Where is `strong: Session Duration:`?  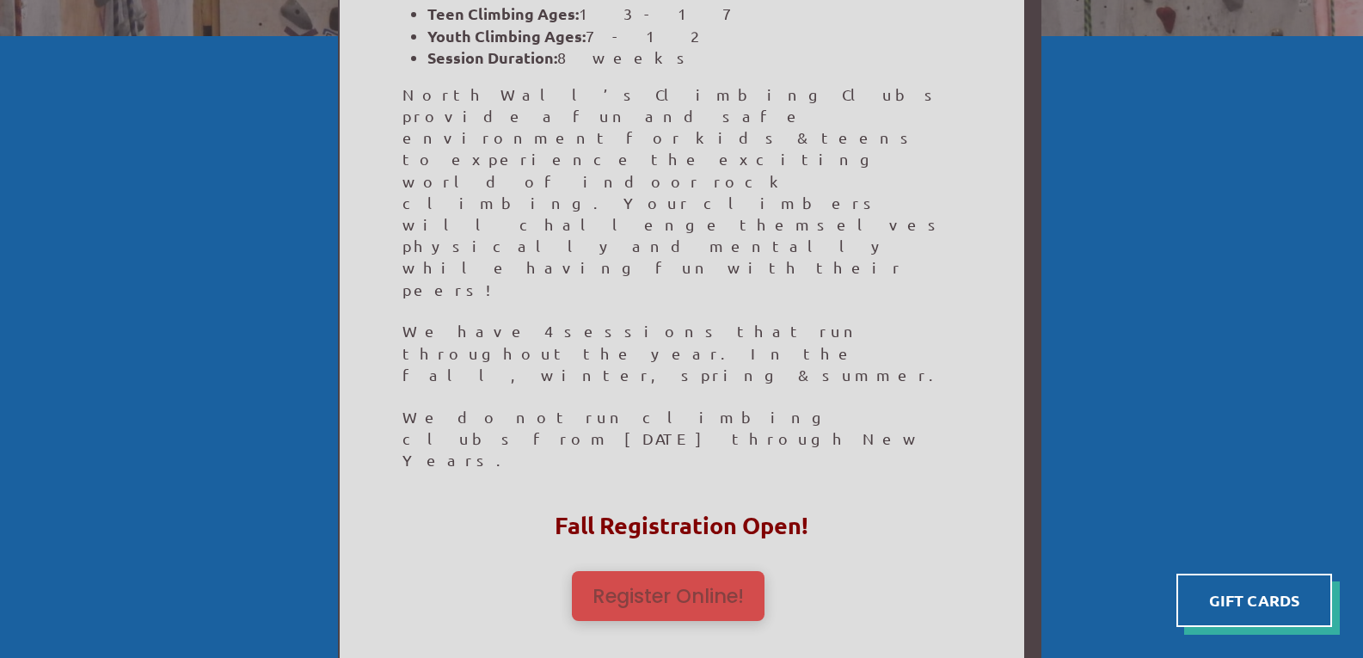 strong: Session Duration: is located at coordinates (492, 57).